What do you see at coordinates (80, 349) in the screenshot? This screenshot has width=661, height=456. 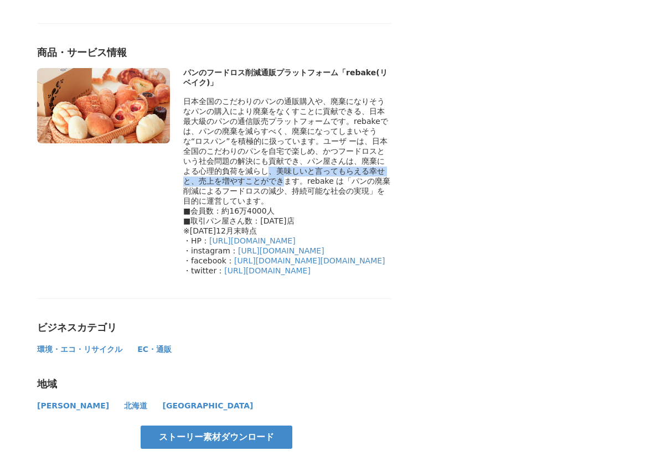 I see `span: 環境・エコ・リサイクル` at bounding box center [80, 349].